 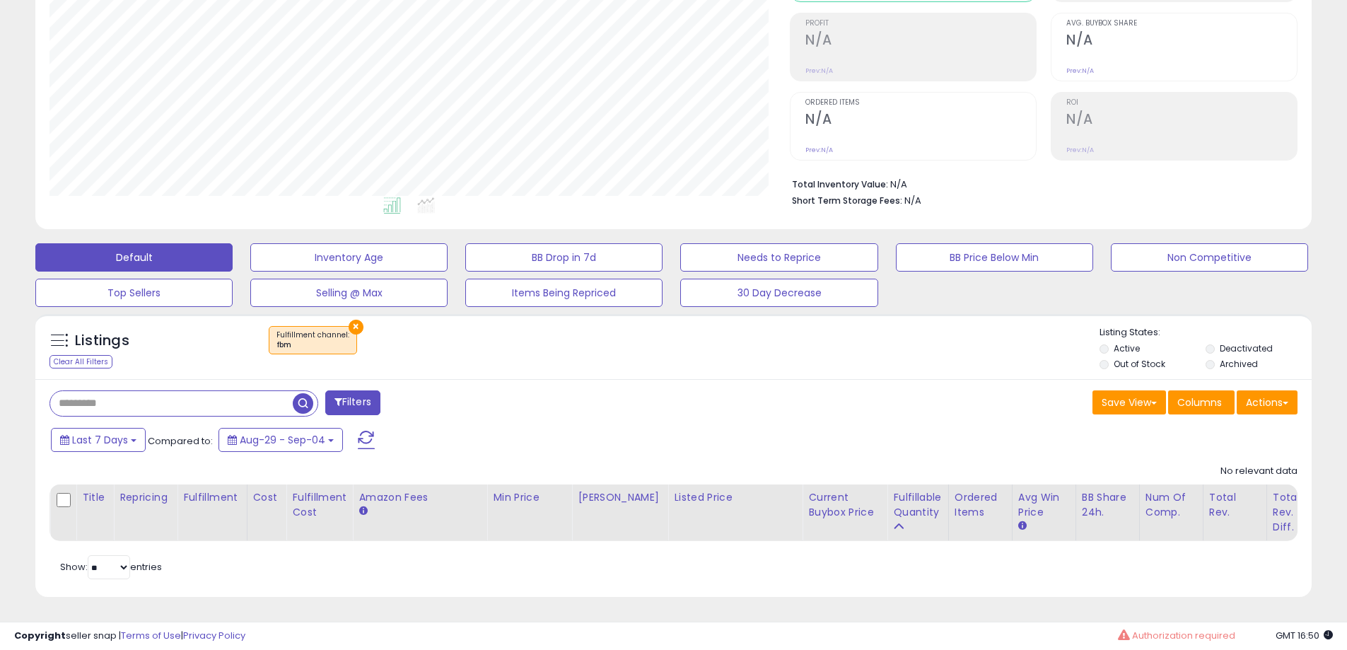 What do you see at coordinates (349, 257) in the screenshot?
I see `button: Inventory Age` at bounding box center [349, 257].